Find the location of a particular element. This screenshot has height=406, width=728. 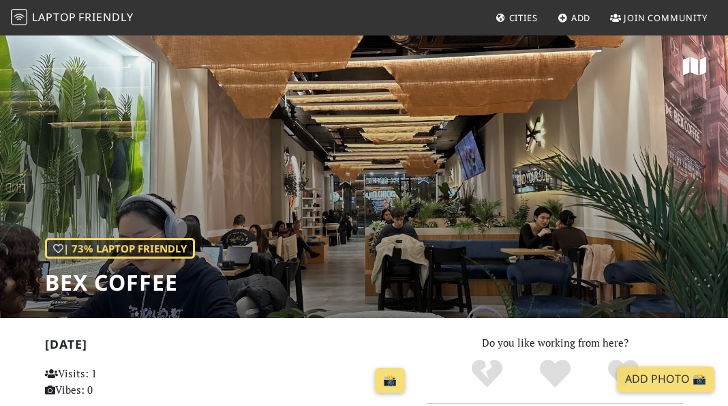

img: LaptopFriendly is located at coordinates (19, 17).